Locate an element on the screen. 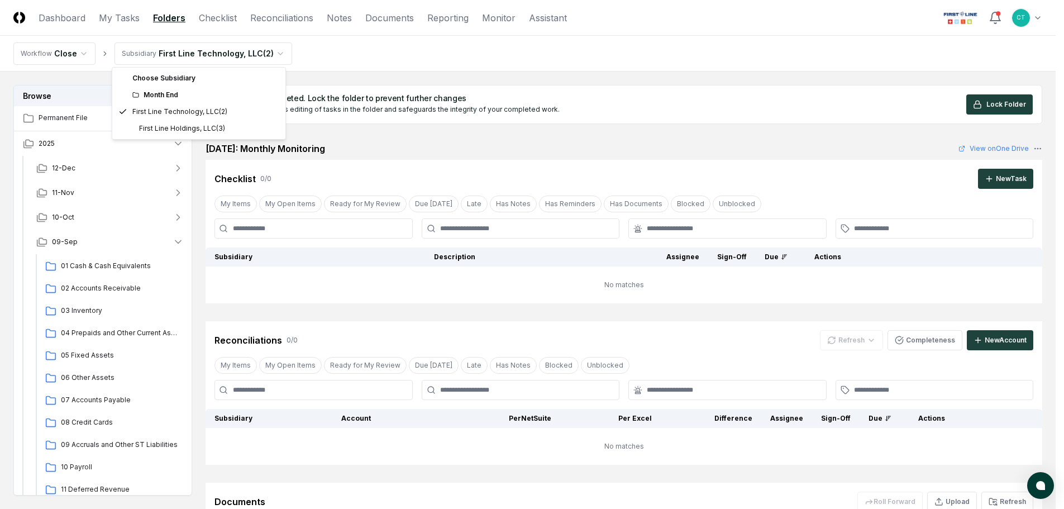  div: First Line Holdings, LLC is located at coordinates (179, 128).